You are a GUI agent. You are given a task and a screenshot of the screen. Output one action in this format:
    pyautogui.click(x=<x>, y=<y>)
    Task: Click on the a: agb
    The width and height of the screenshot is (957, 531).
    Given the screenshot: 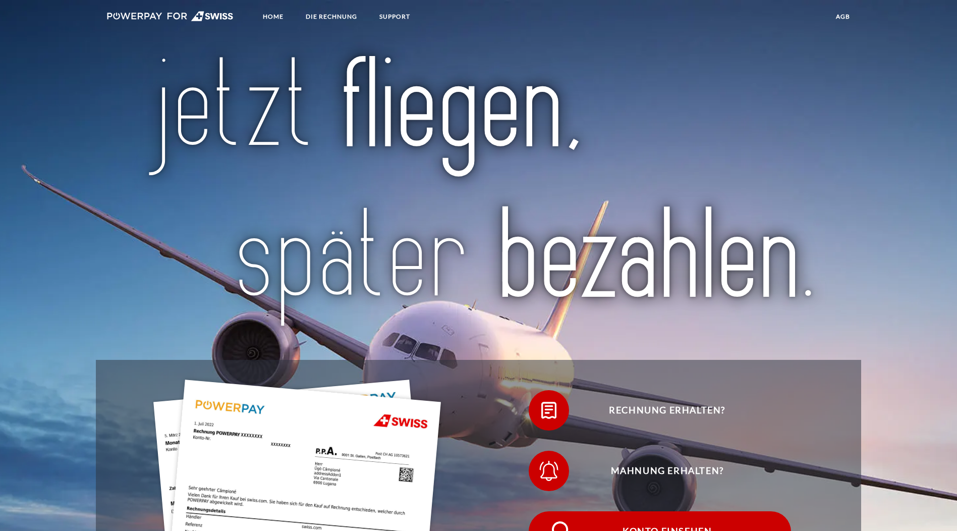 What is the action you would take?
    pyautogui.click(x=843, y=17)
    